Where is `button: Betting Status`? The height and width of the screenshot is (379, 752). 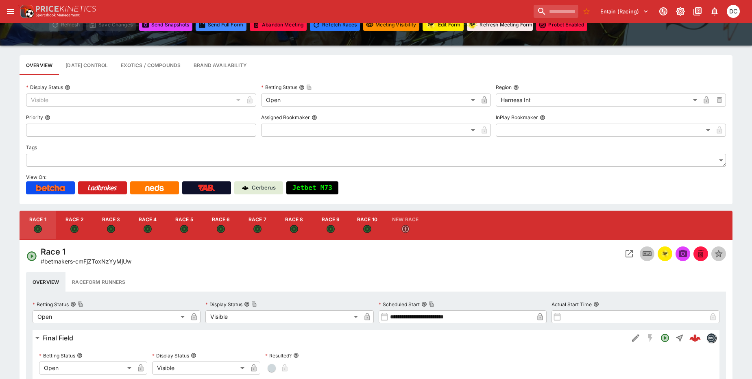
button: Betting Status is located at coordinates (80, 355).